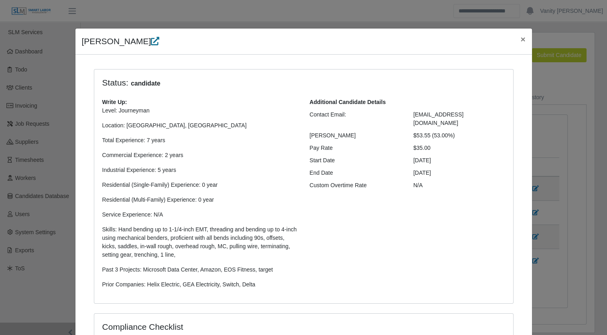 Image resolution: width=607 pixels, height=335 pixels. I want to click on h4: Compliance Checklist, so click(234, 326).